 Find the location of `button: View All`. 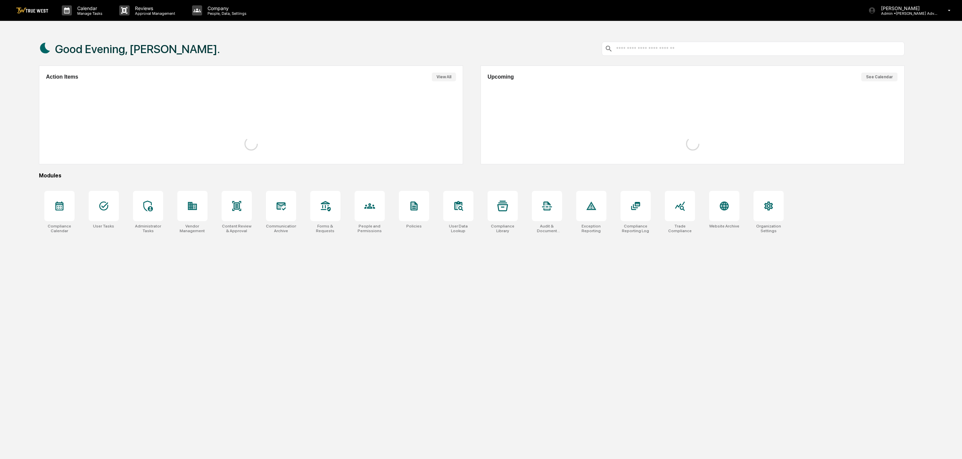

button: View All is located at coordinates (444, 77).